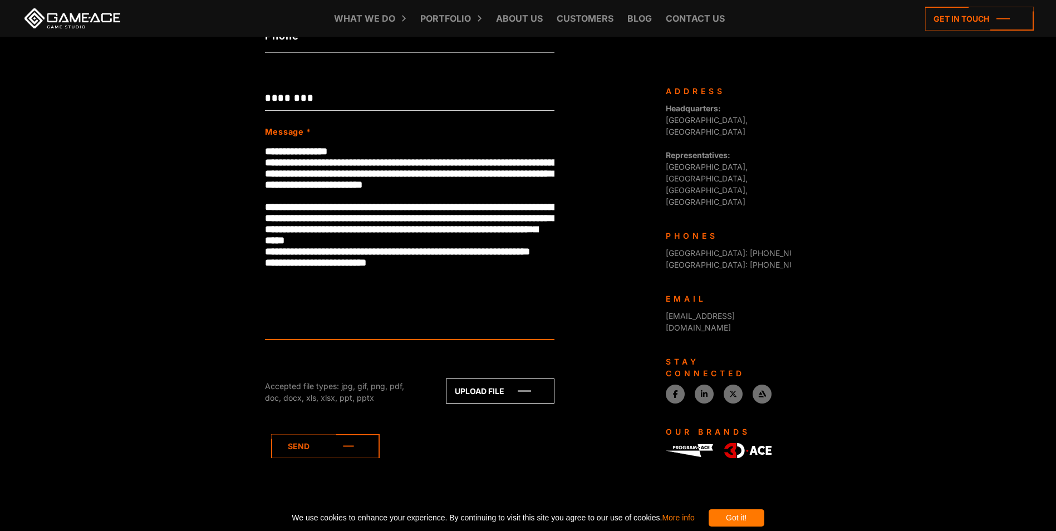 Image resolution: width=1056 pixels, height=531 pixels. Describe the element at coordinates (492, 518) in the screenshot. I see `span: We use cookies to enhance your experience. By continuing to visit this site you agree to our use ...` at that location.